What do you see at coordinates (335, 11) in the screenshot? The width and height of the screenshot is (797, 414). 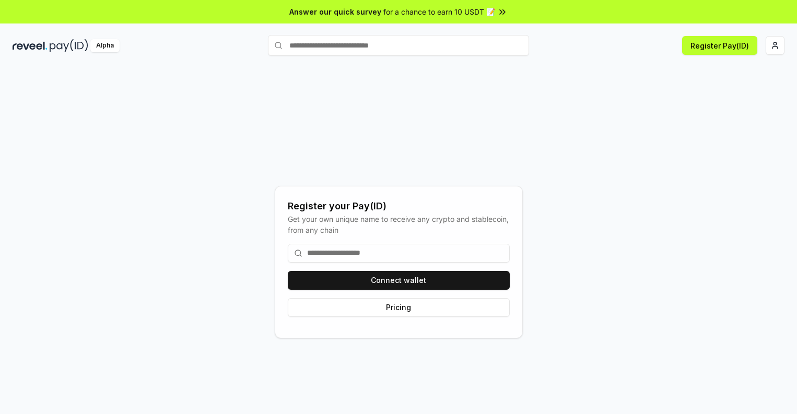 I see `span: Answer our quick survey` at bounding box center [335, 11].